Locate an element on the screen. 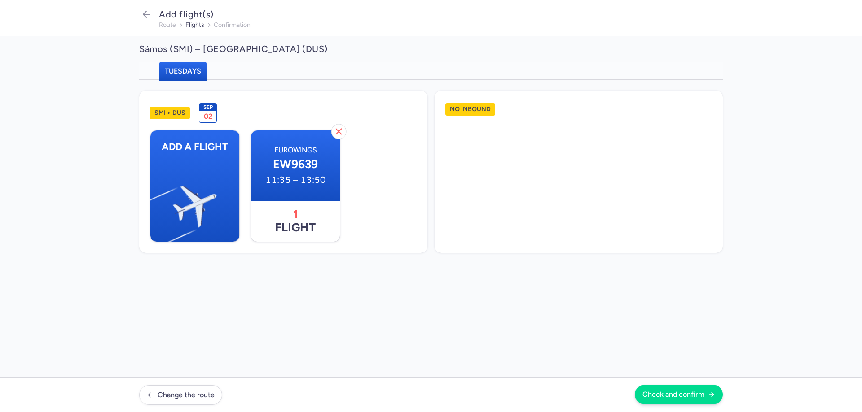 This screenshot has height=412, width=862. time: 11:35 – 13:50 is located at coordinates (295, 180).